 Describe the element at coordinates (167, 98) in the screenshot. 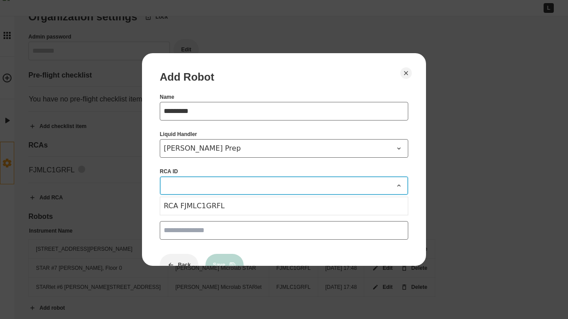

I see `label: Name` at that location.